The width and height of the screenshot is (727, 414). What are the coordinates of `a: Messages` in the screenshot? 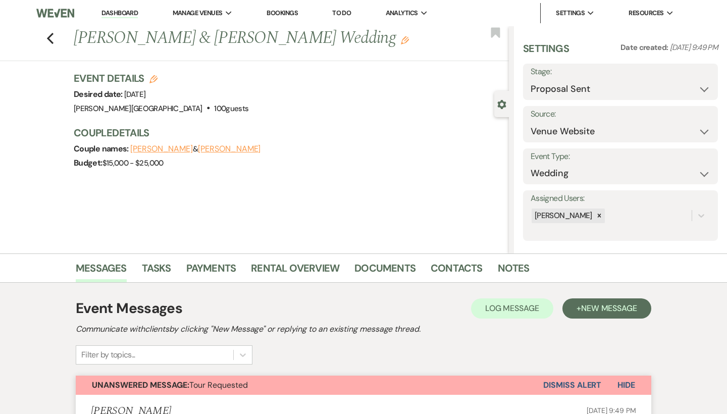 It's located at (101, 271).